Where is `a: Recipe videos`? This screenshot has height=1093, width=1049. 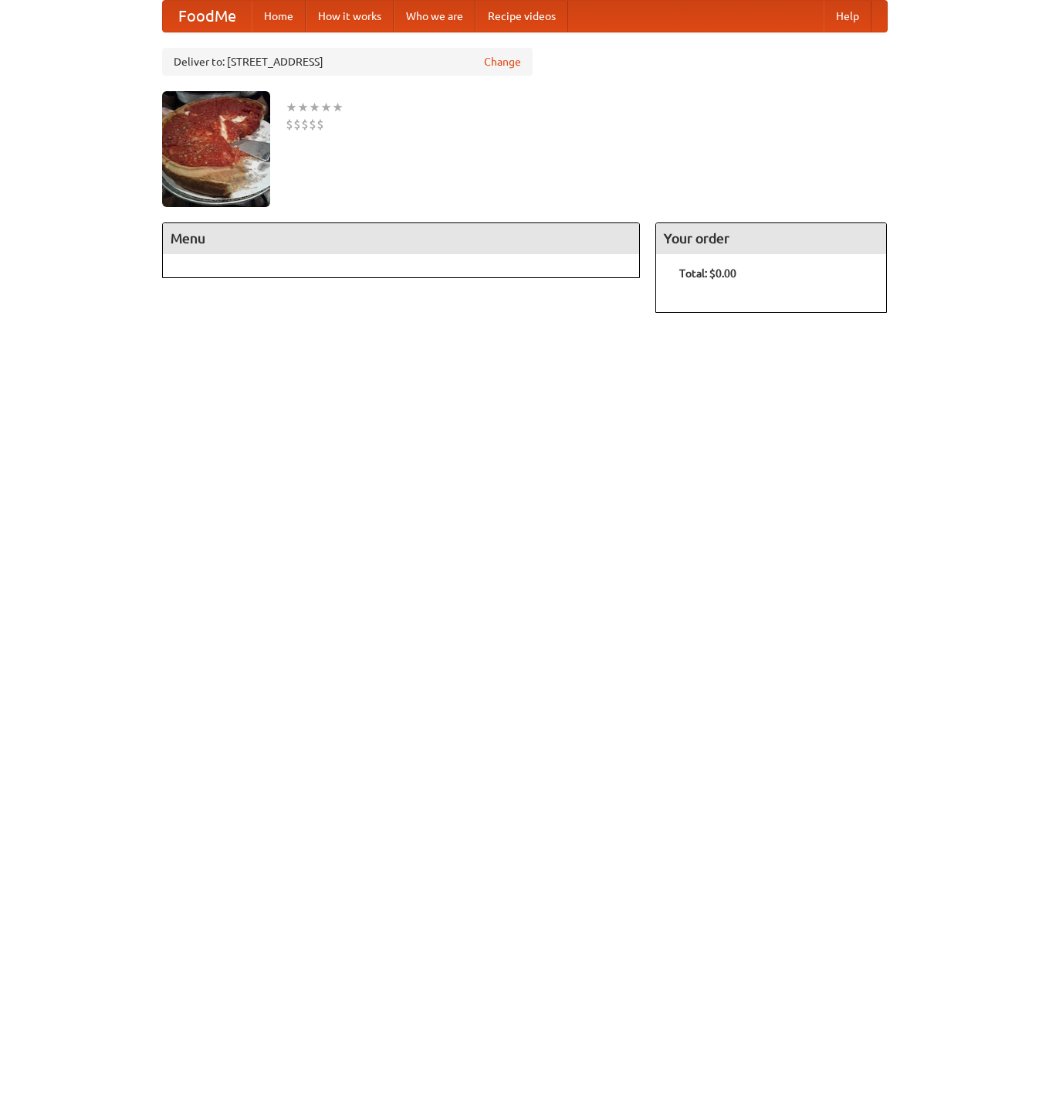 a: Recipe videos is located at coordinates (522, 16).